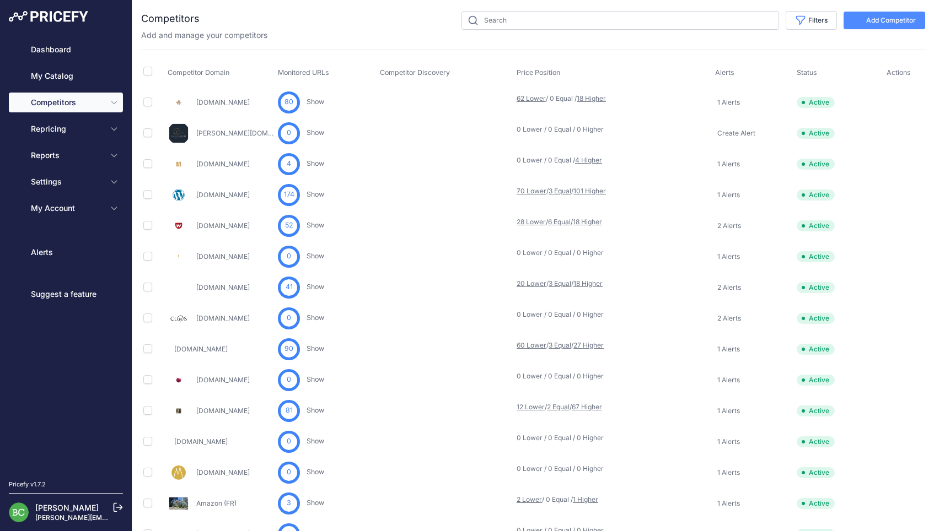 Image resolution: width=934 pixels, height=531 pixels. What do you see at coordinates (588, 345) in the screenshot?
I see `a: 27 Higher` at bounding box center [588, 345].